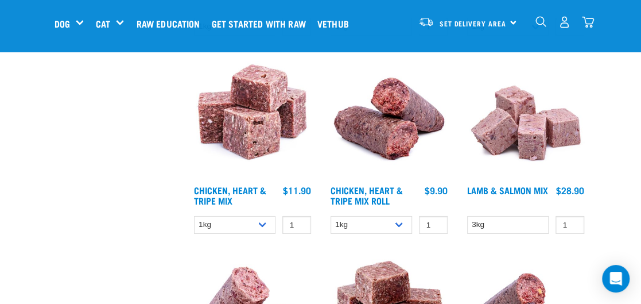 The width and height of the screenshot is (641, 304). Describe the element at coordinates (507, 189) in the screenshot. I see `a: Lamb & Salmon Mix` at that location.